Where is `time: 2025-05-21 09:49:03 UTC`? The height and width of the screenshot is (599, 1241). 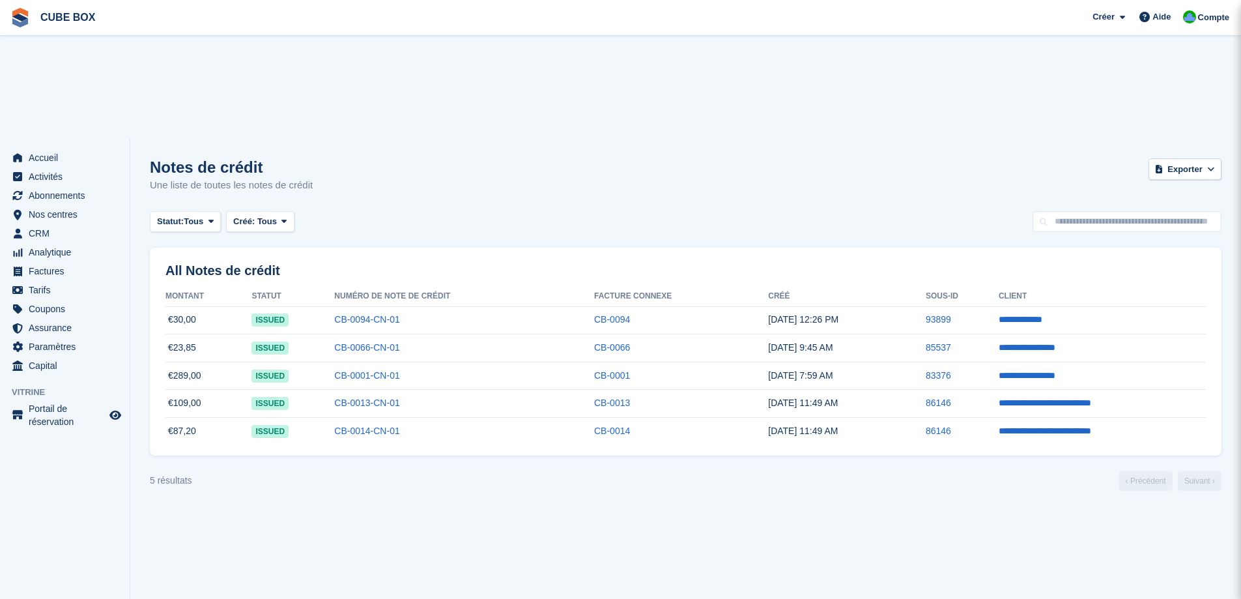 time: 2025-05-21 09:49:03 UTC is located at coordinates (803, 431).